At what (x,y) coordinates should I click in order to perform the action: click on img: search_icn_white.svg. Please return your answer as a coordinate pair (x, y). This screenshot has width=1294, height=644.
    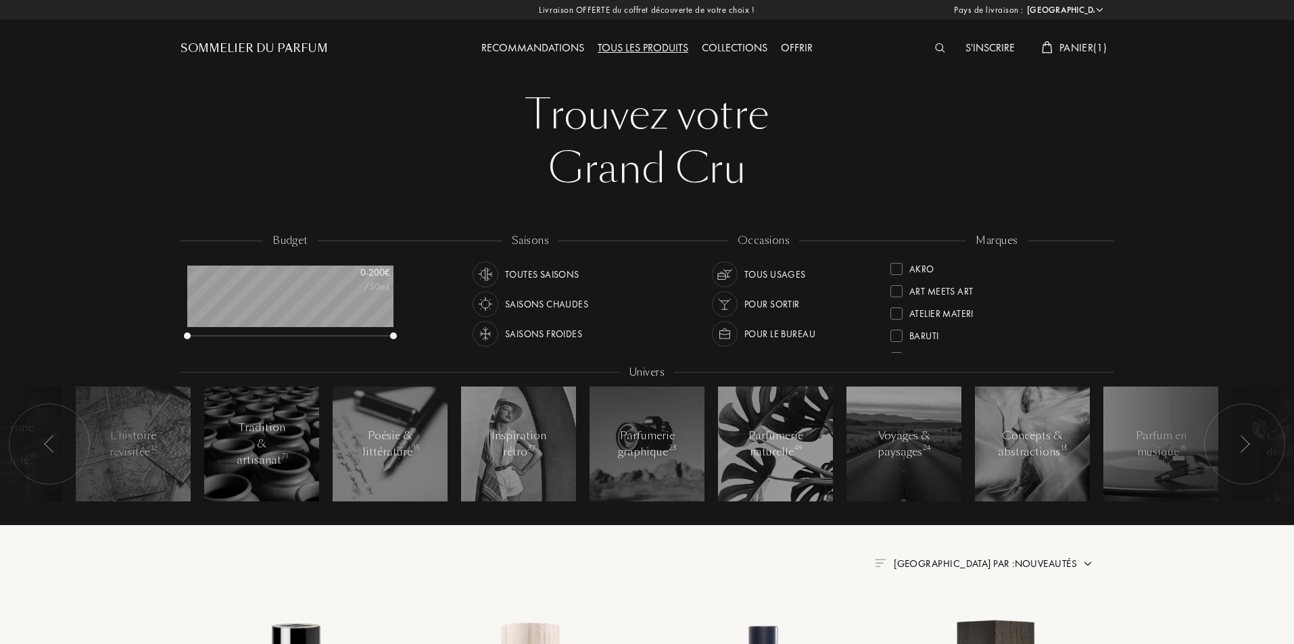
    Looking at the image, I should click on (940, 48).